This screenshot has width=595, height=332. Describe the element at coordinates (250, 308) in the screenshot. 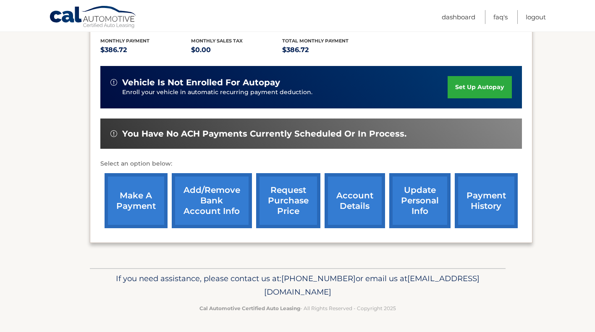

I see `strong: Cal Automotive Certified Auto Leasing` at that location.